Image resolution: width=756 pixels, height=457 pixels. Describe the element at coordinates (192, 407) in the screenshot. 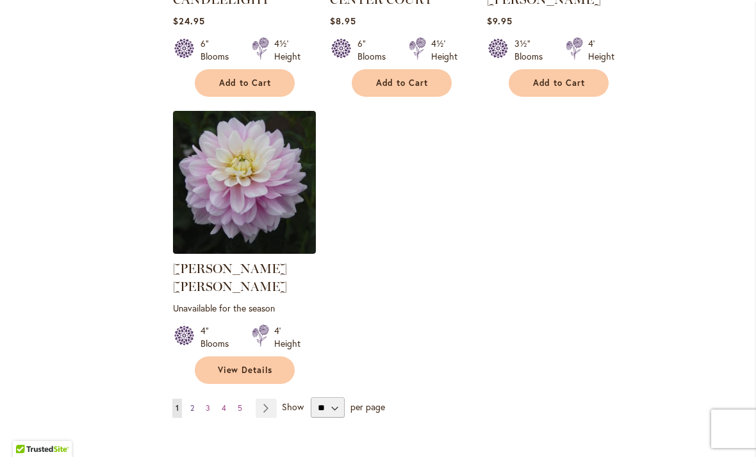

I see `span: 2` at that location.